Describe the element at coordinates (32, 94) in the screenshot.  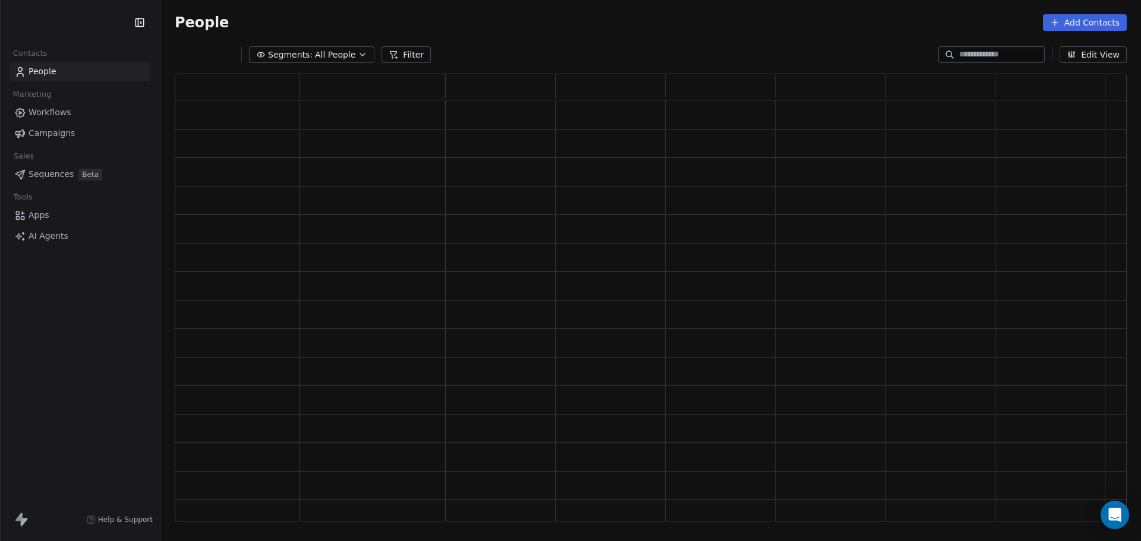
I see `span: Marketing` at that location.